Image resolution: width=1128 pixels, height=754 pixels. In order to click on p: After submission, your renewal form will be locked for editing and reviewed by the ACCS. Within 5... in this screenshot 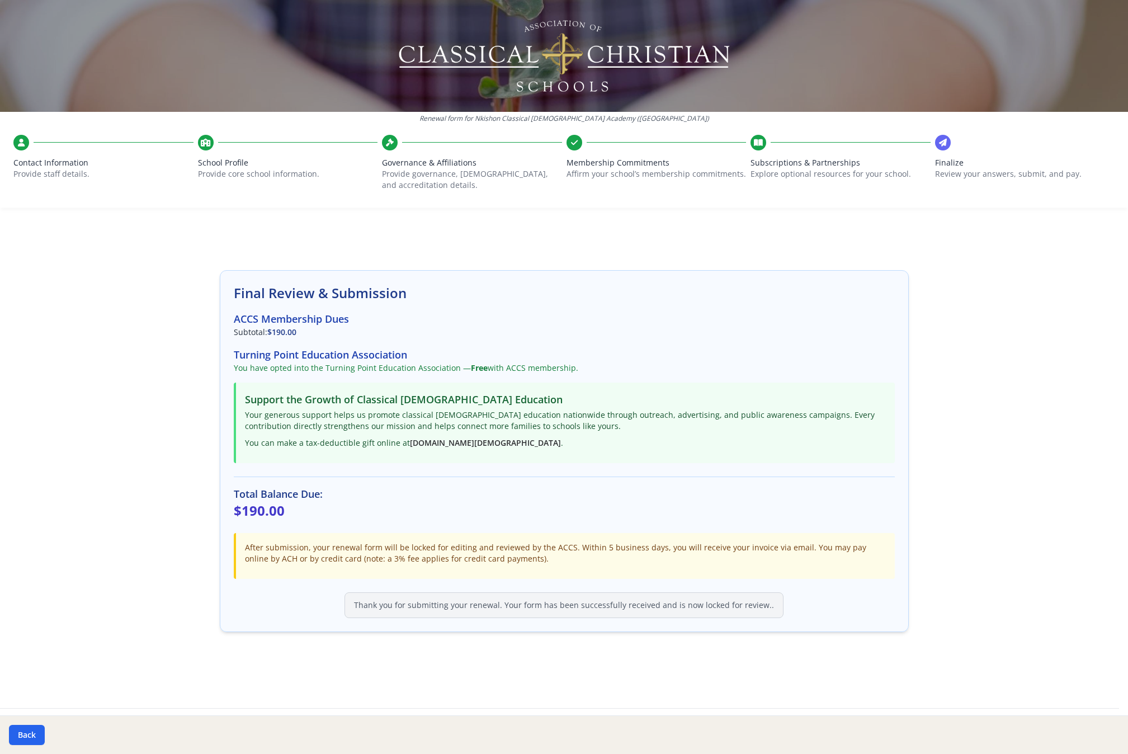, I will do `click(565, 553)`.